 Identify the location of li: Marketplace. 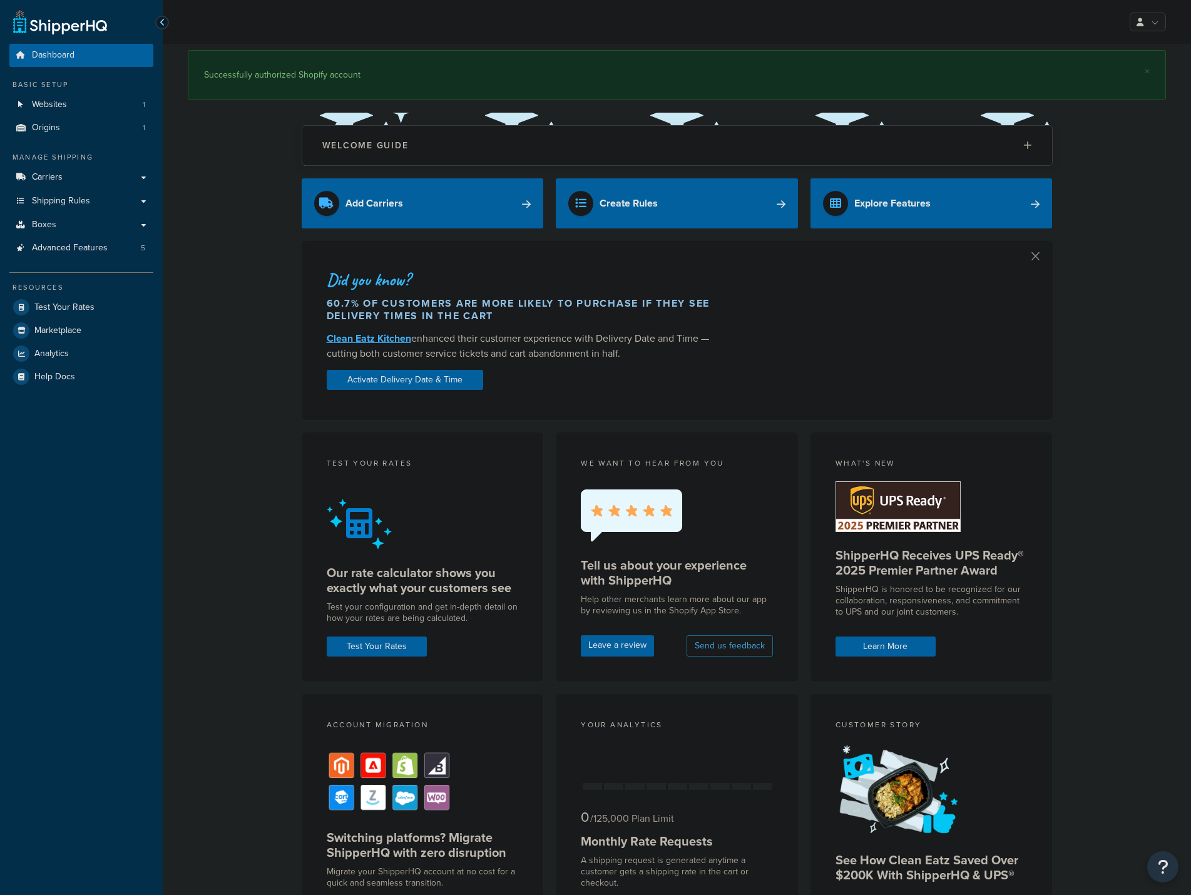
(81, 331).